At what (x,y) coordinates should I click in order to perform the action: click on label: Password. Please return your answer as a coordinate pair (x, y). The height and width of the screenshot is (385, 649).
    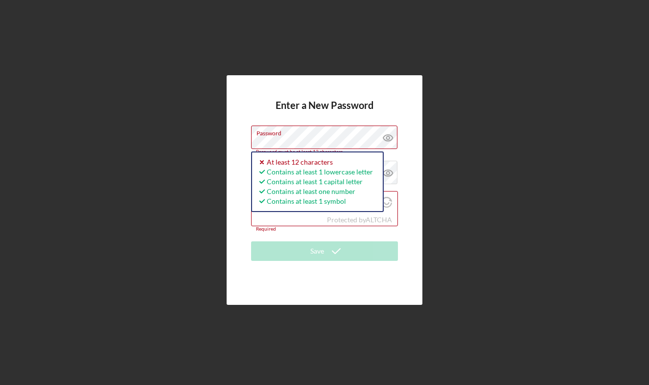
    Looking at the image, I should click on (327, 132).